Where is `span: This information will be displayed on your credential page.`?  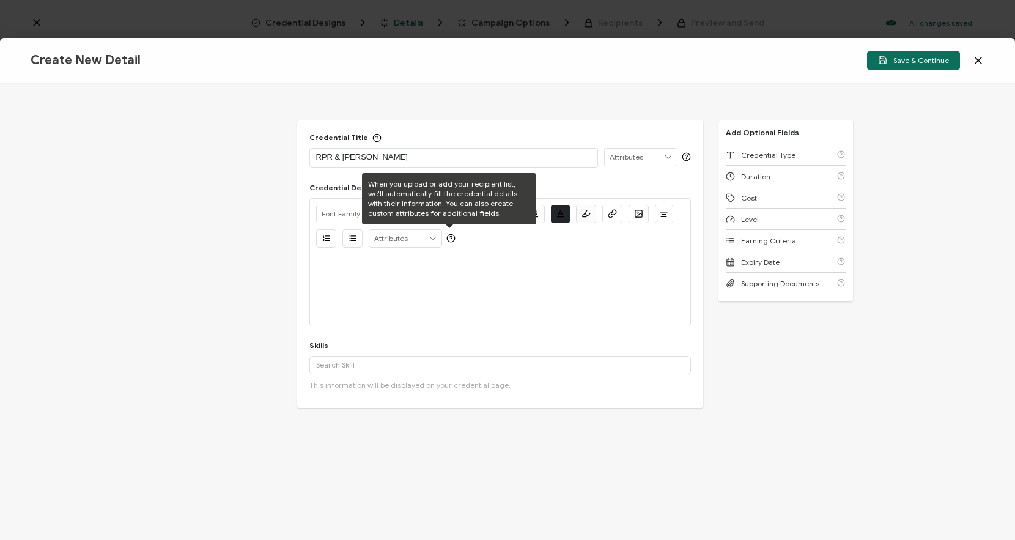 span: This information will be displayed on your credential page. is located at coordinates (410, 385).